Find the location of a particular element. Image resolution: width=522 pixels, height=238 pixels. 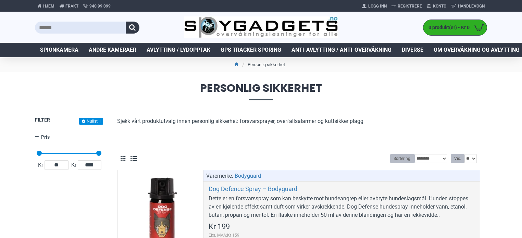

a: GPS Tracker Sporing is located at coordinates (251, 50).